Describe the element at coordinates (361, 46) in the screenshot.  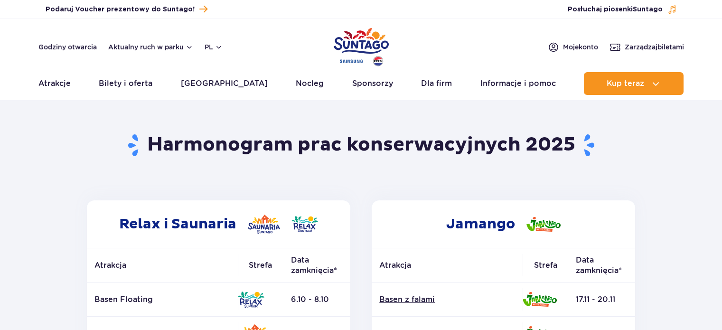
I see `a: Park of Poland` at that location.